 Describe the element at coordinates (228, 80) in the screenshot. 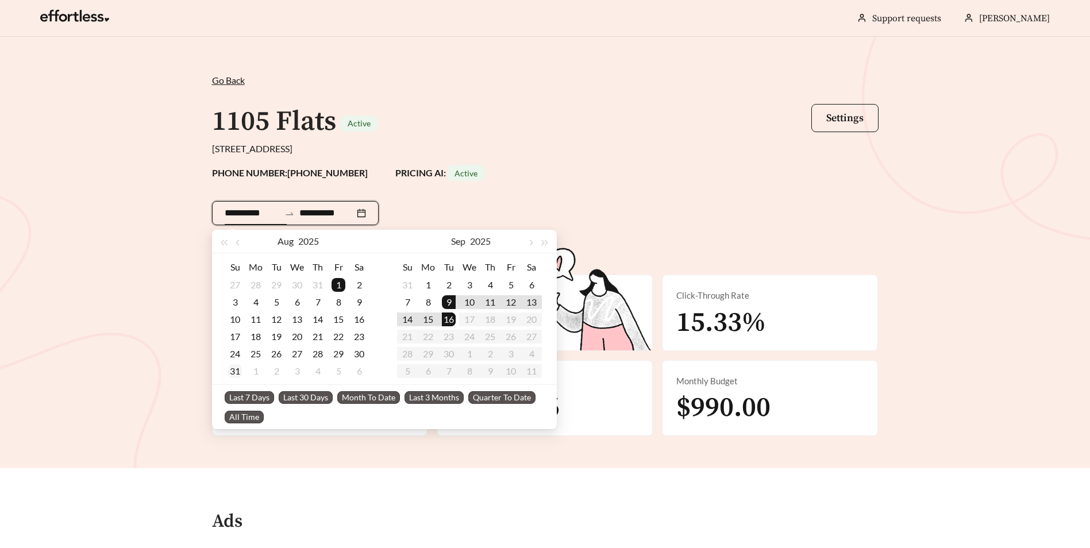

I see `span: Go Back` at that location.